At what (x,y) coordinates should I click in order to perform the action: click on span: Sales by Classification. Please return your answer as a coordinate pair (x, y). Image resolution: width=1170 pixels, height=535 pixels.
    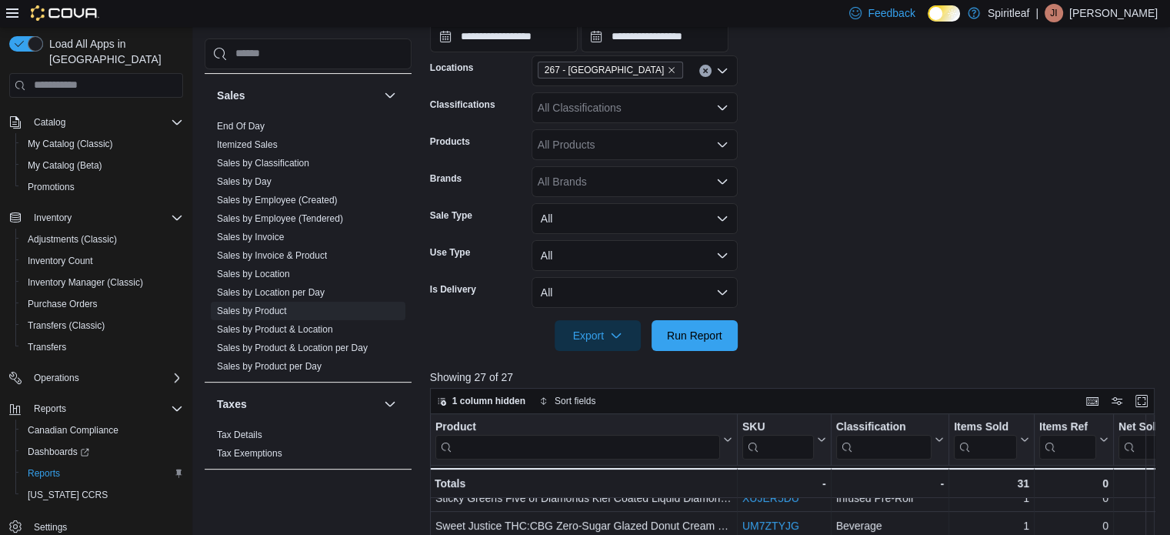
    Looking at the image, I should click on (263, 163).